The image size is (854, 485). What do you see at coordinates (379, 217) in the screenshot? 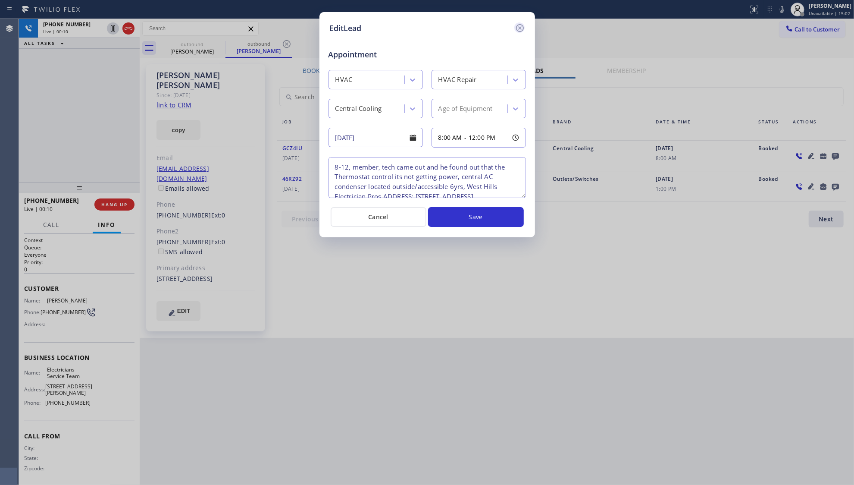
I see `button: Cancel` at bounding box center [379, 217].